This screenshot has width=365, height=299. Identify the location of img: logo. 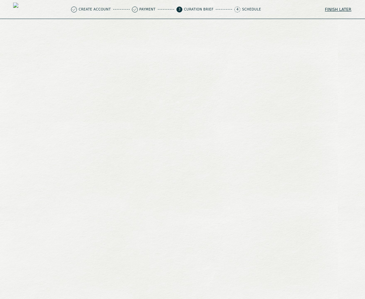
(20, 9).